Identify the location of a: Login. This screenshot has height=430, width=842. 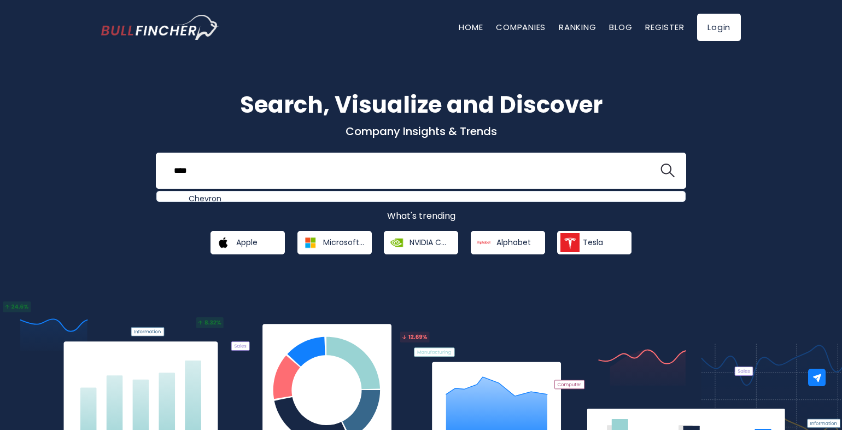
(719, 27).